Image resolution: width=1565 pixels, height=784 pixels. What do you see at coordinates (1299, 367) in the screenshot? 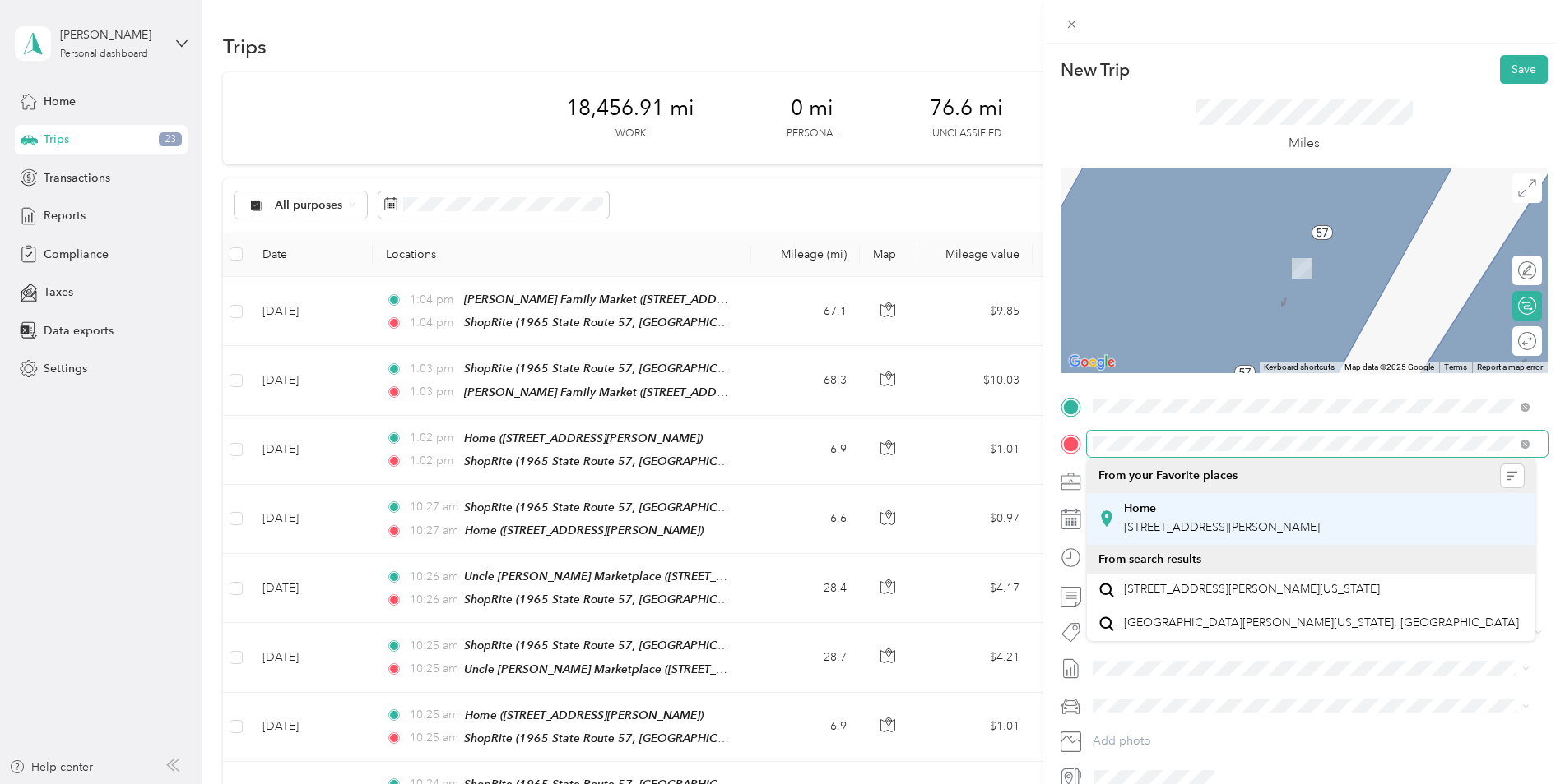
I see `button: Keyboard shortcuts` at bounding box center [1299, 367].